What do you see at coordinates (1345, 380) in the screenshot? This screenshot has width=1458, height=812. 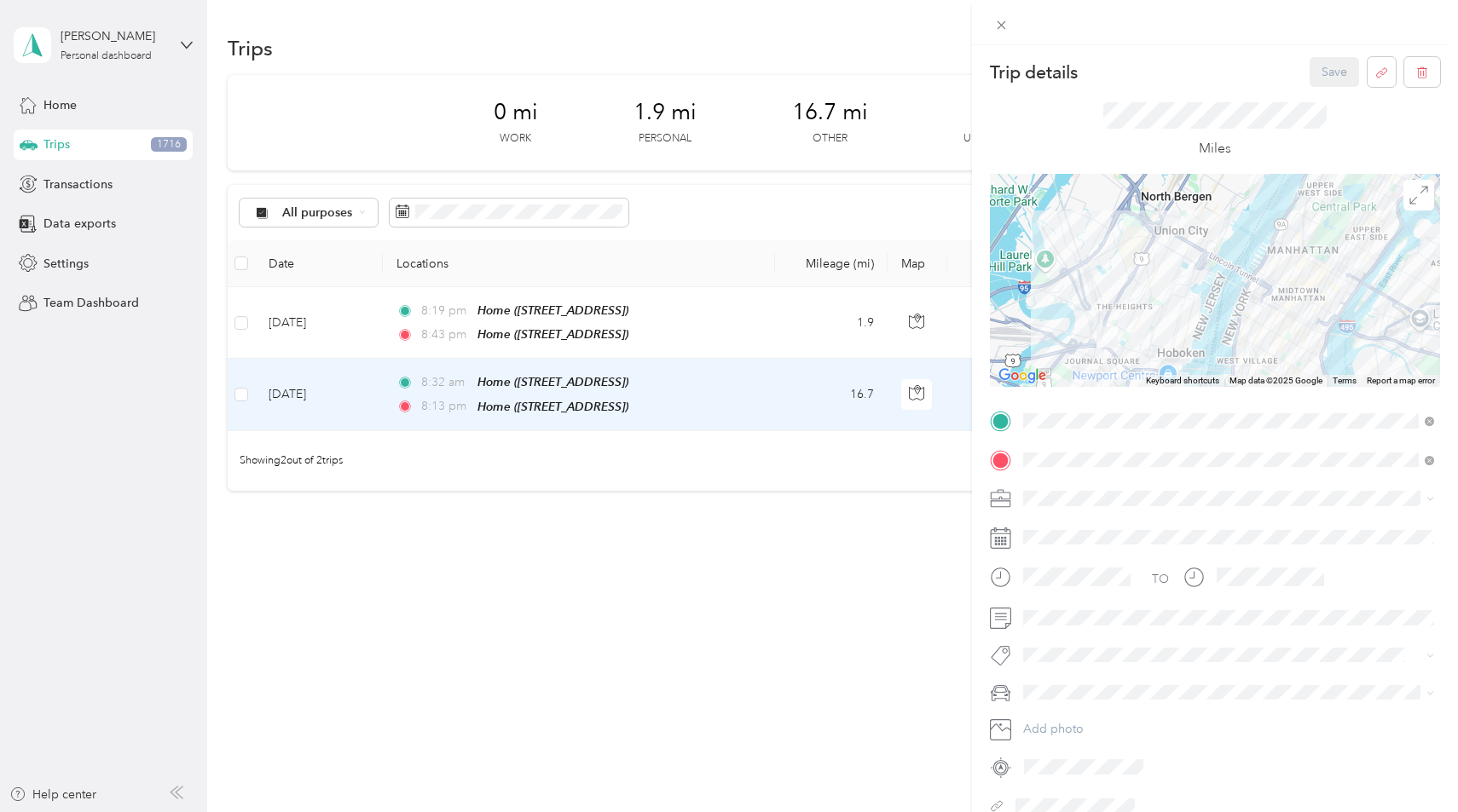 I see `a: Terms (opens in new tab)` at bounding box center [1345, 380].